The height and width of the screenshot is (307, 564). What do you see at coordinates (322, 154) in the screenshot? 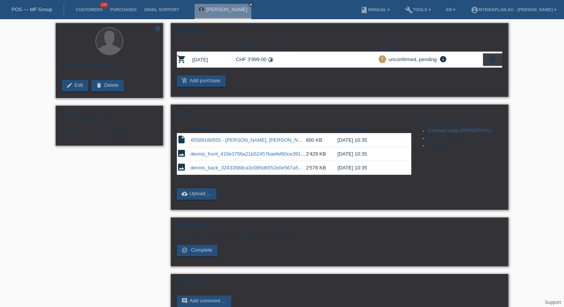
I see `td: 2'429 KB` at bounding box center [322, 154].